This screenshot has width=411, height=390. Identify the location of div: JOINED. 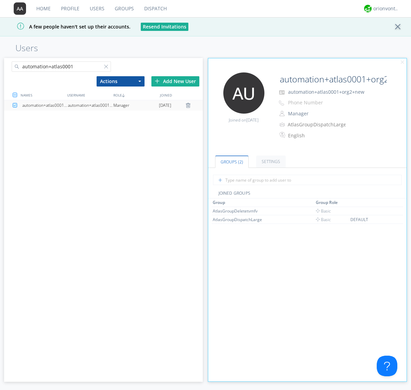
(181, 95).